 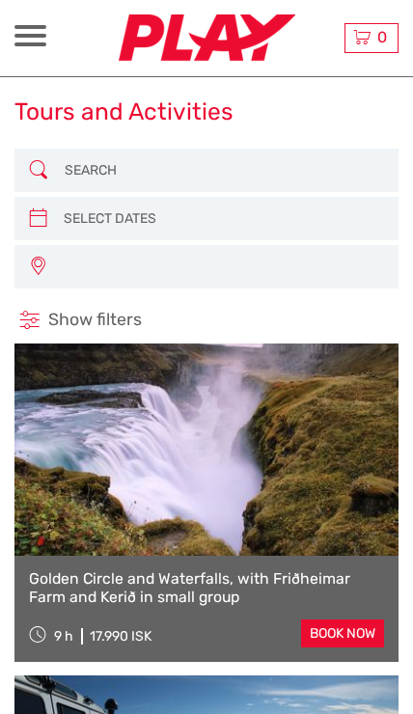 What do you see at coordinates (221, 170) in the screenshot?
I see `input: SEARCH` at bounding box center [221, 170].